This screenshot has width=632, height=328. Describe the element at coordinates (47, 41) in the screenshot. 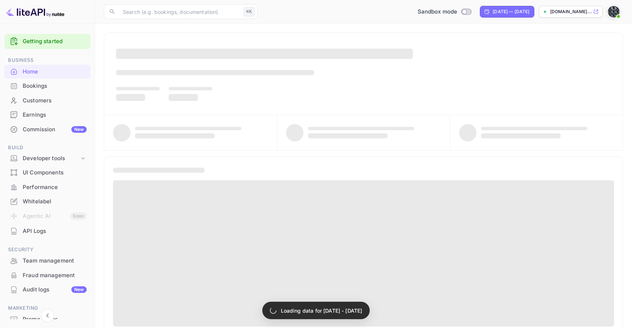

I see `div: Getting started` at that location.